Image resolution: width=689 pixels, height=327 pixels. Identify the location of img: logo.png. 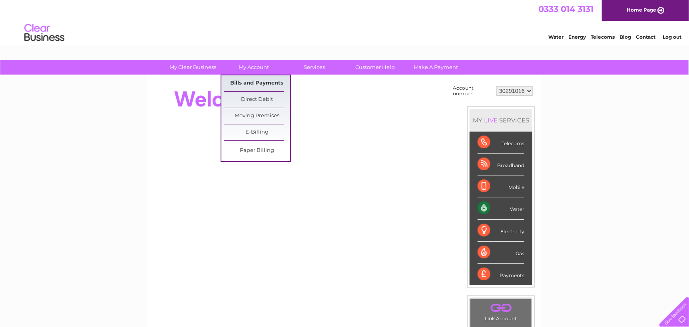
(44, 33).